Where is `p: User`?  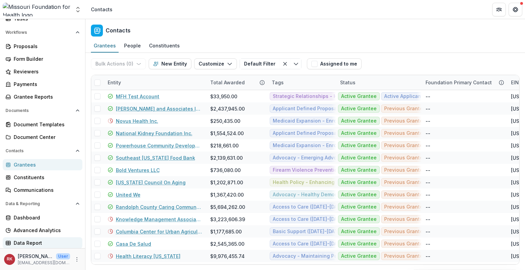 p: User is located at coordinates (63, 257).